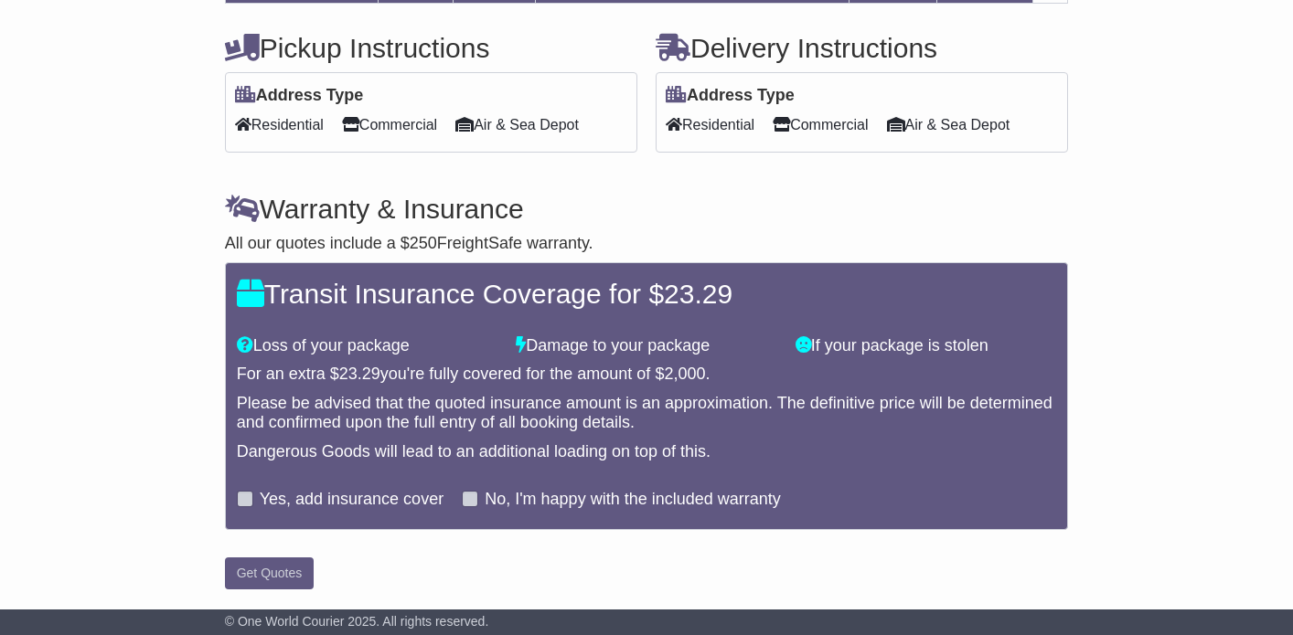  I want to click on label: No, I'm happy with the included warranty, so click(633, 500).